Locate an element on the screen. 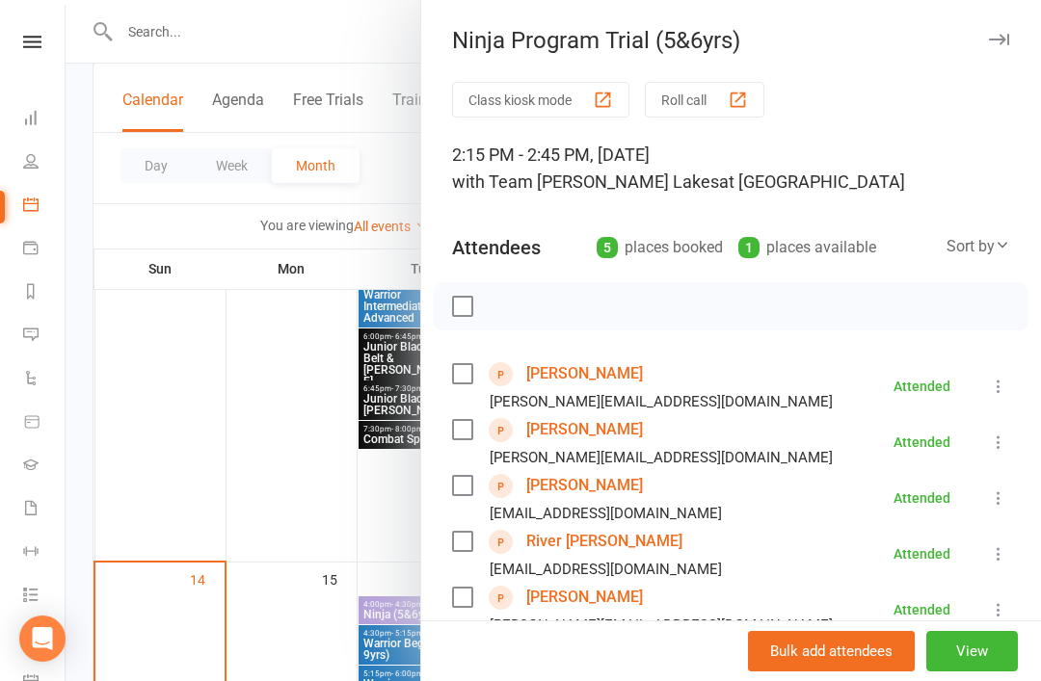 The height and width of the screenshot is (681, 1041). a: Reports is located at coordinates (44, 293).